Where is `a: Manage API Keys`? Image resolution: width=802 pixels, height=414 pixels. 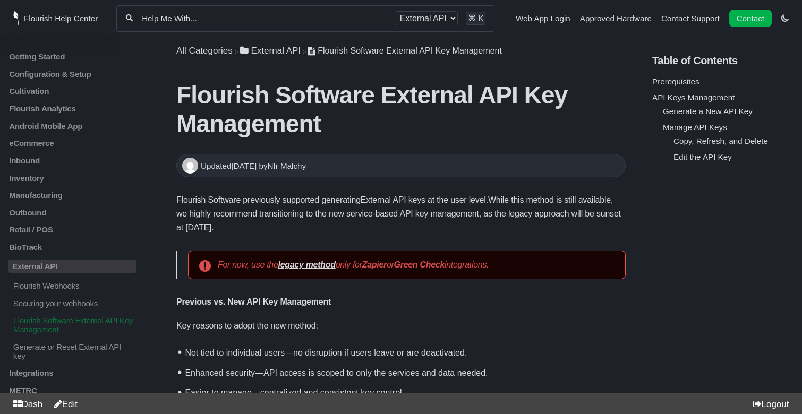
a: Manage API Keys is located at coordinates (695, 127).